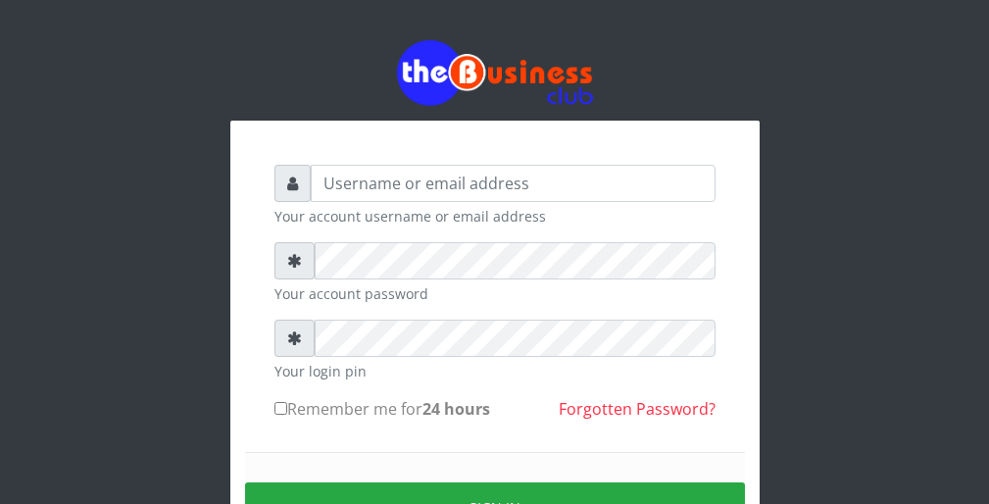 The image size is (989, 504). Describe the element at coordinates (637, 409) in the screenshot. I see `a: Forgotten Password?` at that location.